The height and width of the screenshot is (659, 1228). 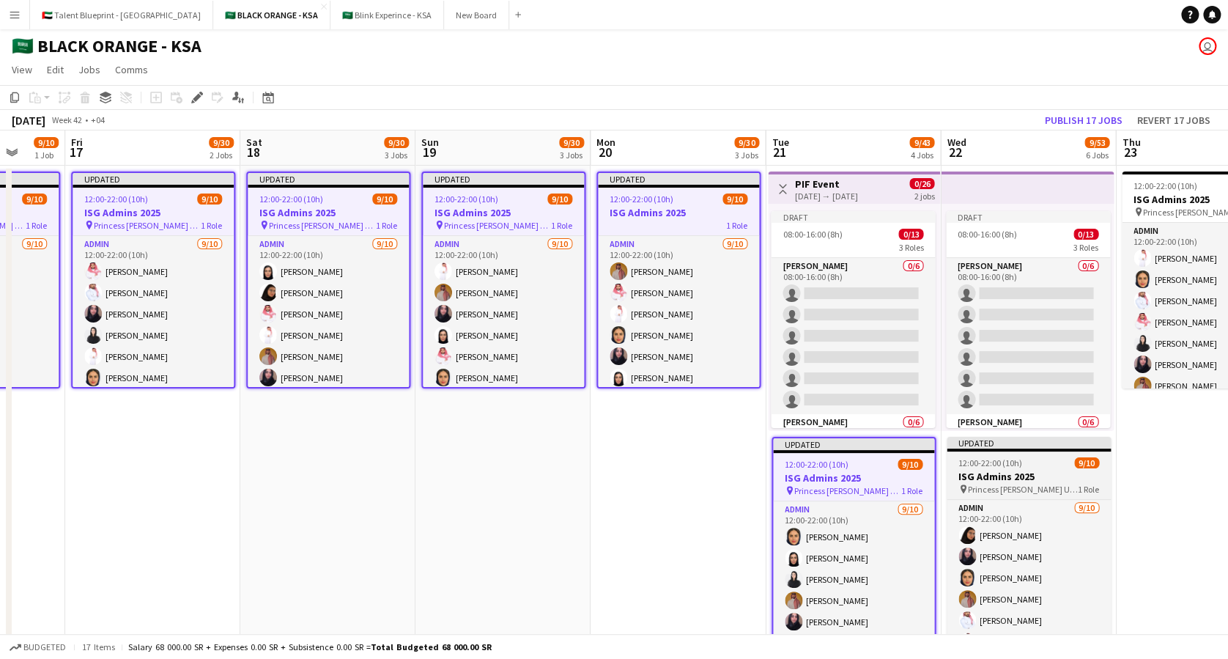 I want to click on div: 2 Jobs, so click(x=221, y=155).